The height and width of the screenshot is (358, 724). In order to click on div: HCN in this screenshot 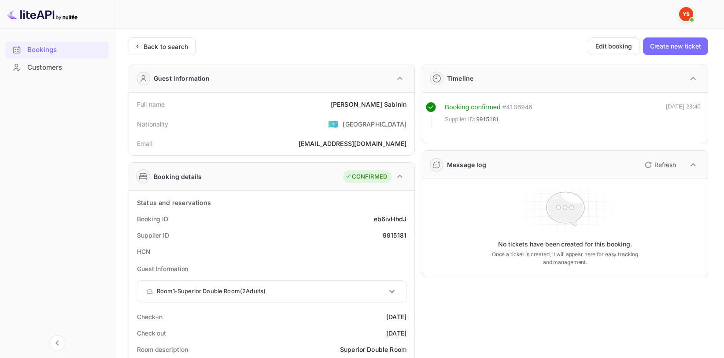, I will do `click(144, 251)`.